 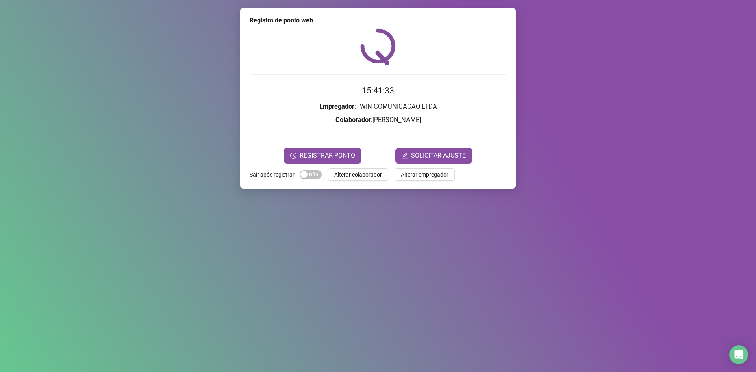 I want to click on span: SOLICITAR AJUSTE, so click(x=438, y=155).